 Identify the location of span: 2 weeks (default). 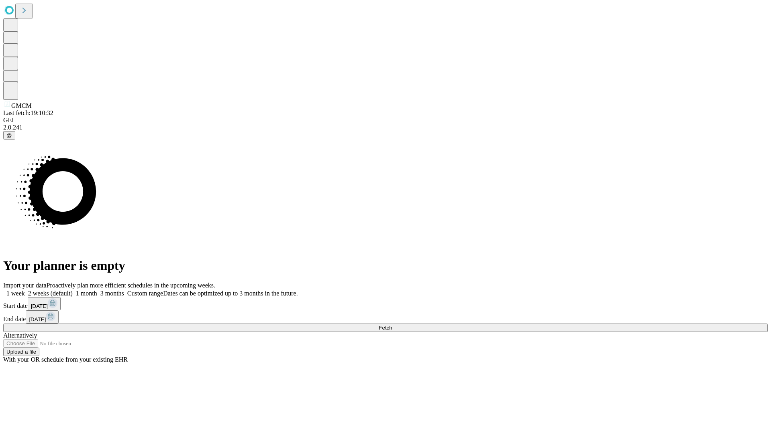
(50, 293).